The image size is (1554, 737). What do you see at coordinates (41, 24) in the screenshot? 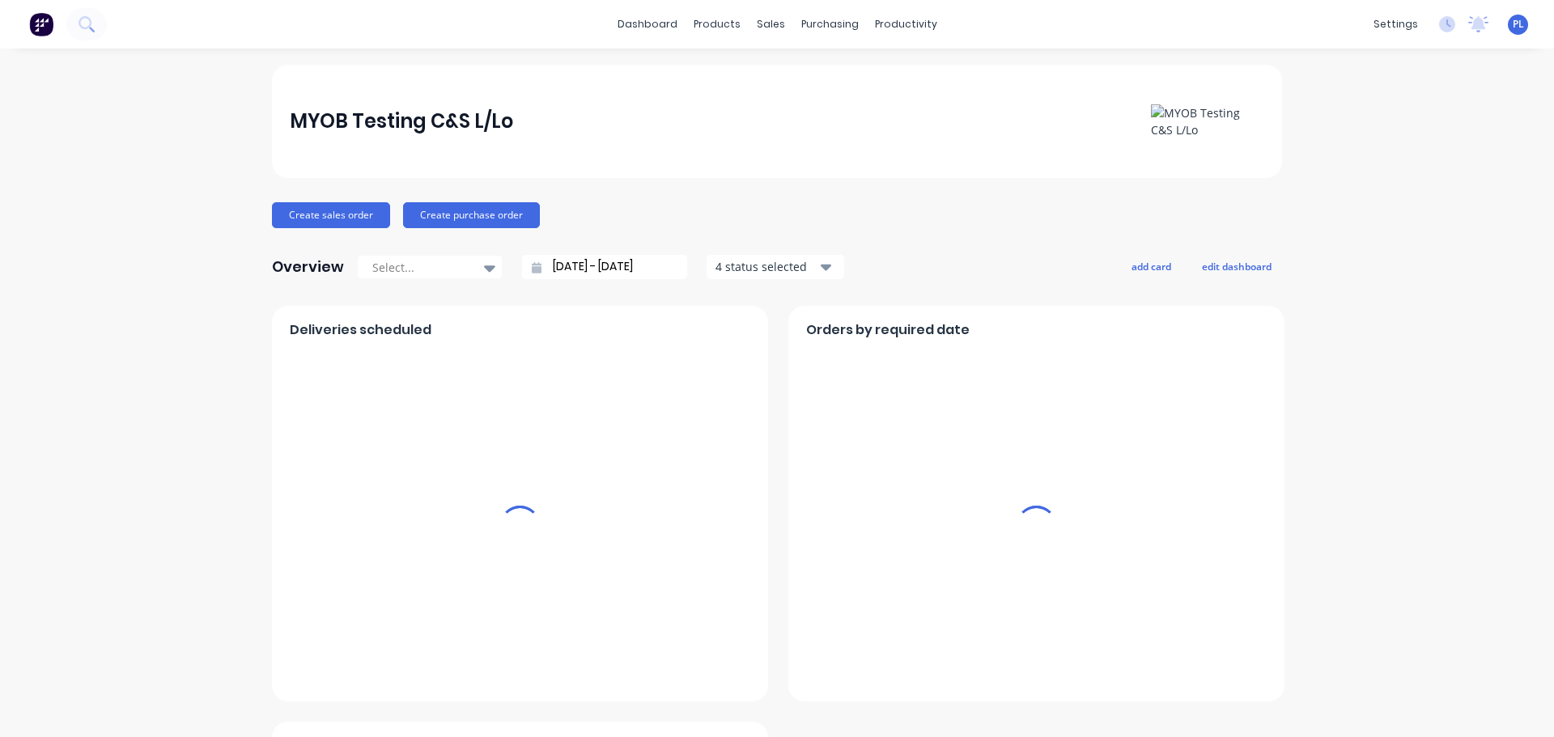
I see `img: Factory` at bounding box center [41, 24].